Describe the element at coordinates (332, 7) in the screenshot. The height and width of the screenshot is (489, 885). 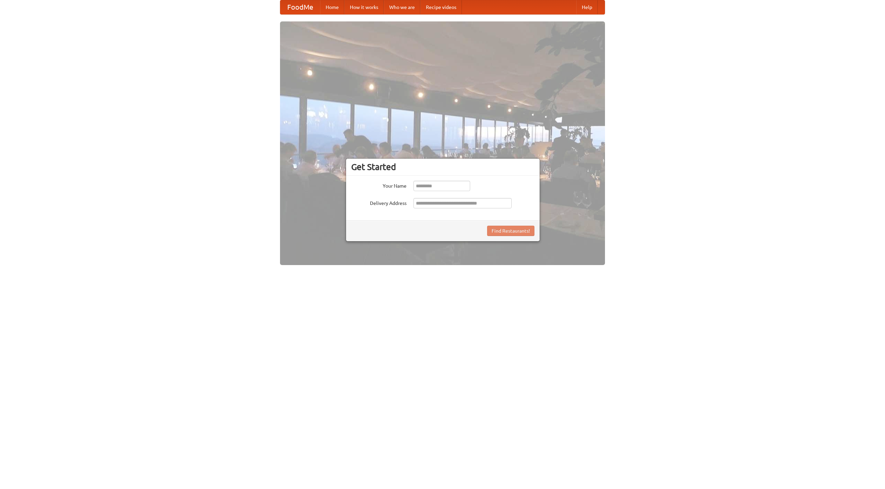
I see `a: Home` at that location.